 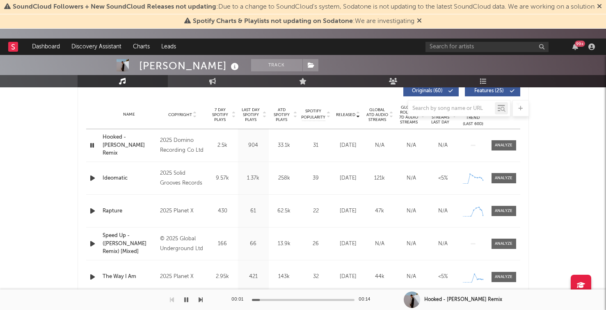 I want to click on div: 904, so click(x=253, y=146).